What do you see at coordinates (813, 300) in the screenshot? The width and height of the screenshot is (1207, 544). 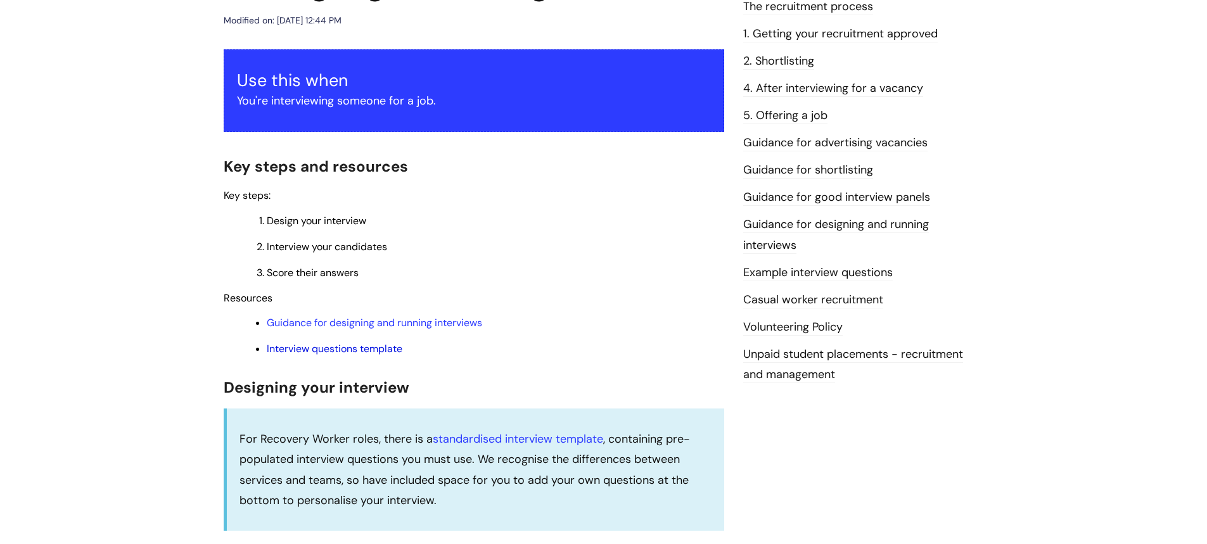 I see `a: Casual worker recruitment` at bounding box center [813, 300].